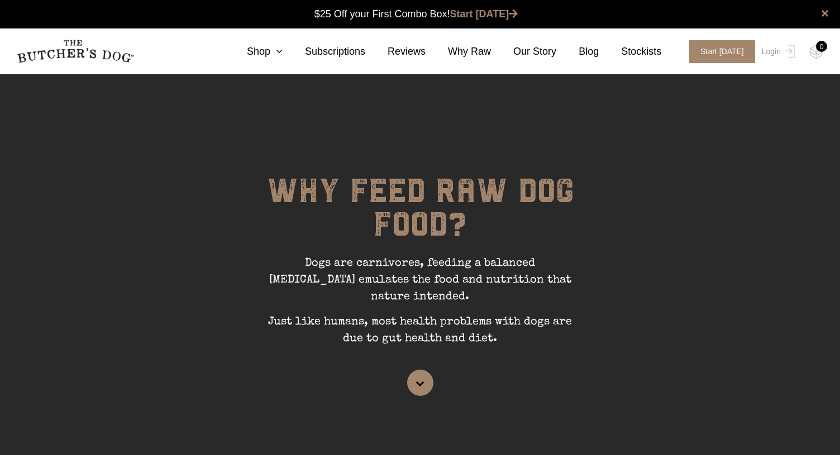 The height and width of the screenshot is (455, 840). I want to click on a: Login, so click(777, 51).